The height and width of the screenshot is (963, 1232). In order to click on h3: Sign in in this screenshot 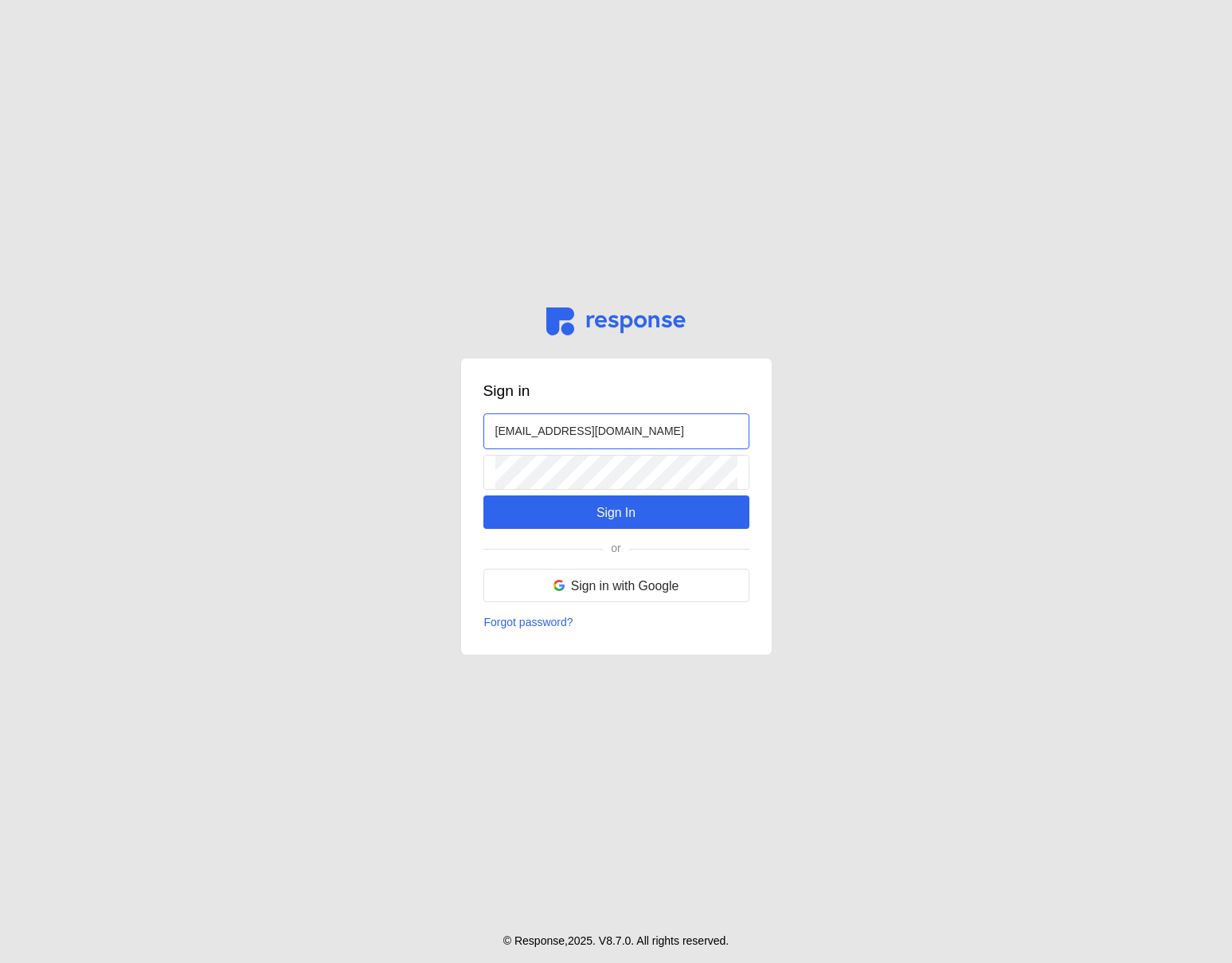, I will do `click(616, 391)`.